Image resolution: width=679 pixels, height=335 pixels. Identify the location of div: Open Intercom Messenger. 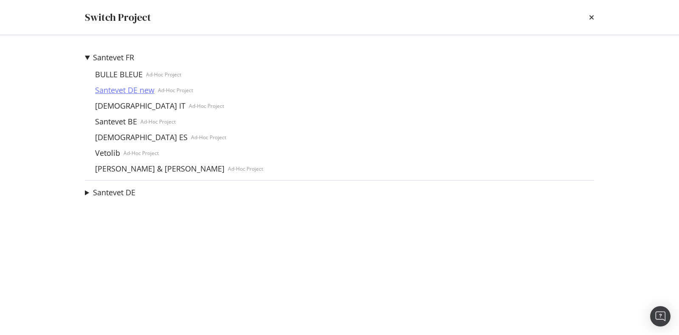
(660, 316).